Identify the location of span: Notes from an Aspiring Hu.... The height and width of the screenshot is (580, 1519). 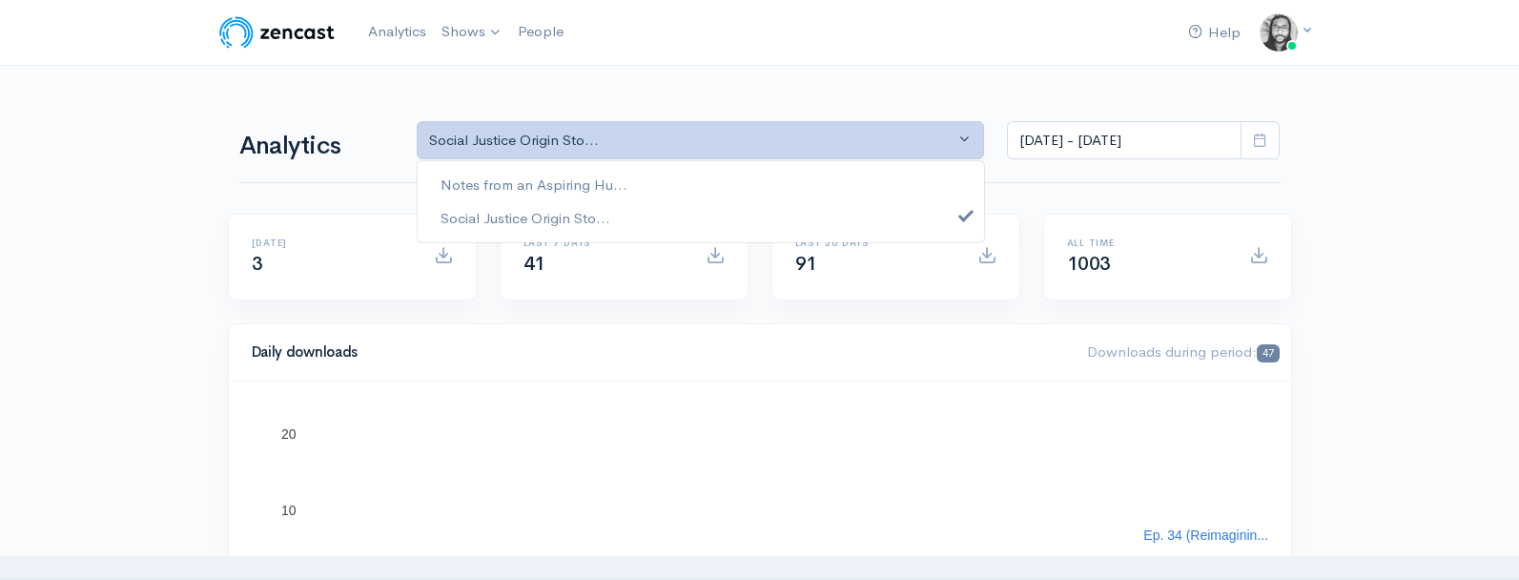
(534, 185).